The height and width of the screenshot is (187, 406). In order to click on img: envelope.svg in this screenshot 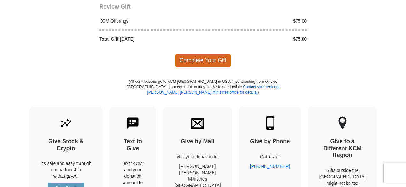, I will do `click(197, 123)`.